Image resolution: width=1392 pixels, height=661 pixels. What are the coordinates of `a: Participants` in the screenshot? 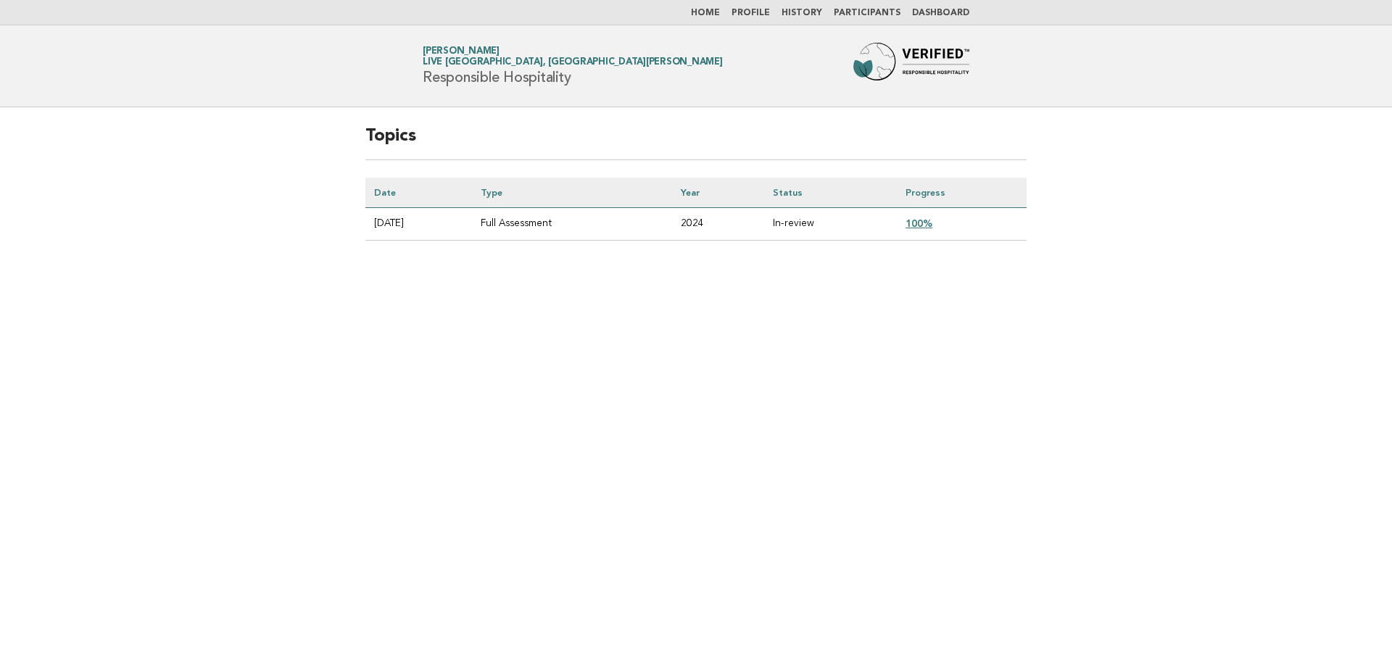 It's located at (867, 13).